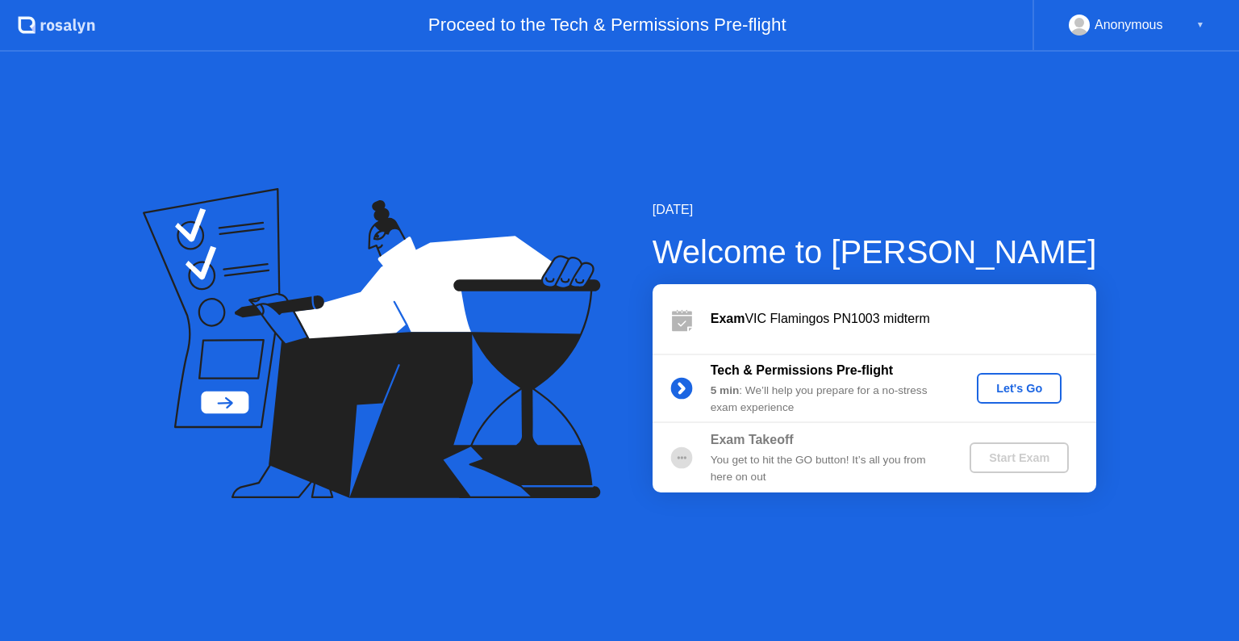  What do you see at coordinates (802, 369) in the screenshot?
I see `b: Tech & Permissions Pre-flight` at bounding box center [802, 369].